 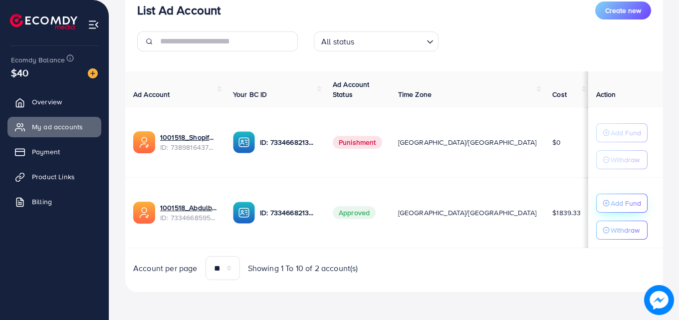 I want to click on a: logo, so click(x=43, y=21).